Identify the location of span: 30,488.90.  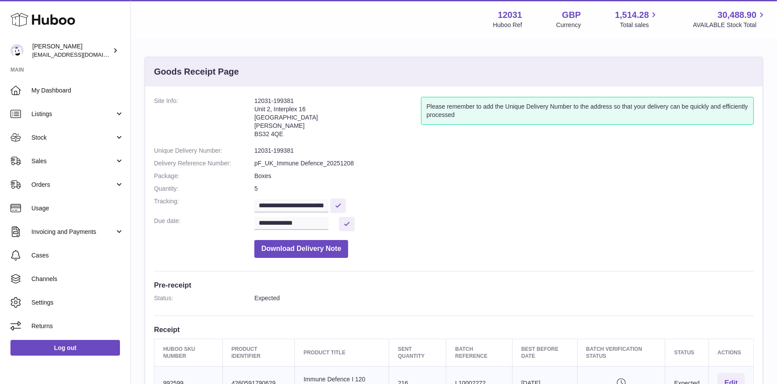
(737, 15).